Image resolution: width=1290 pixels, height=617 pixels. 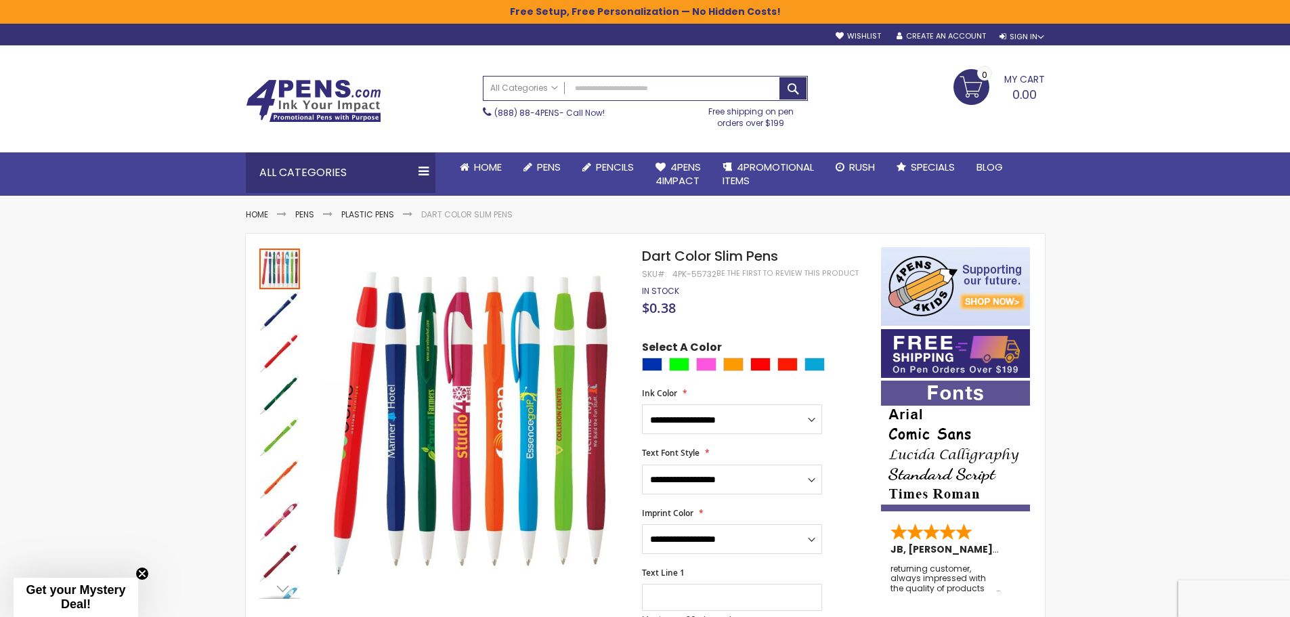 I want to click on div: Blue, so click(x=652, y=364).